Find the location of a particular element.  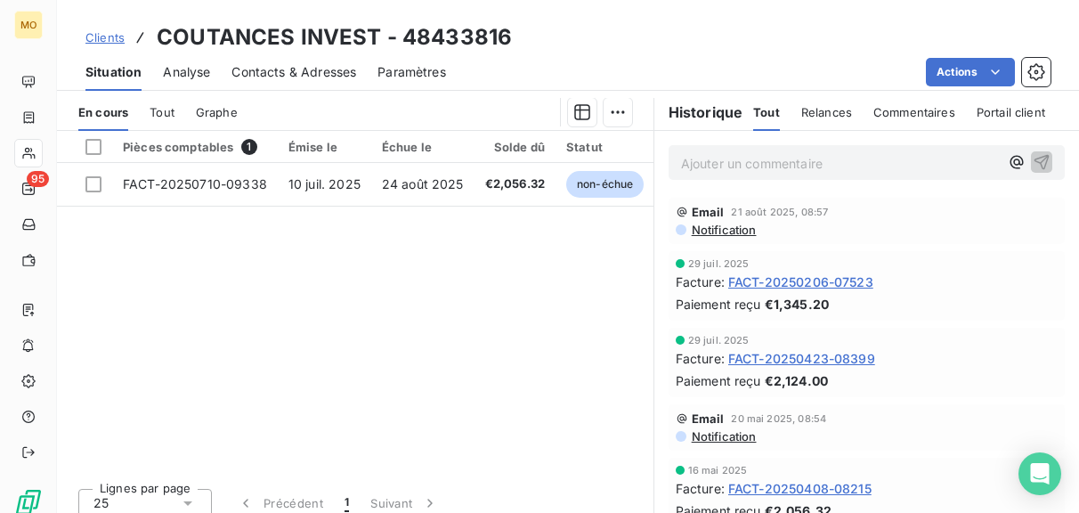

div: MO is located at coordinates (28, 25).